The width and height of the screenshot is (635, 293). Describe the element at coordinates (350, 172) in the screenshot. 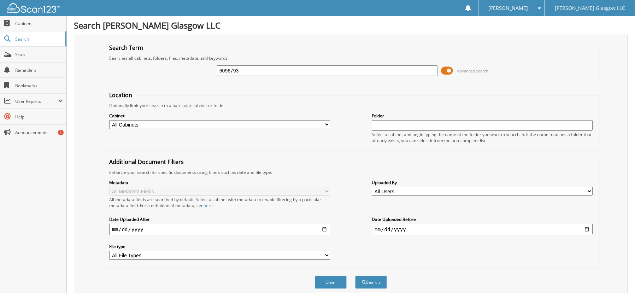

I see `div: Enhance your search for specific documents using filters such as date and file type.` at that location.